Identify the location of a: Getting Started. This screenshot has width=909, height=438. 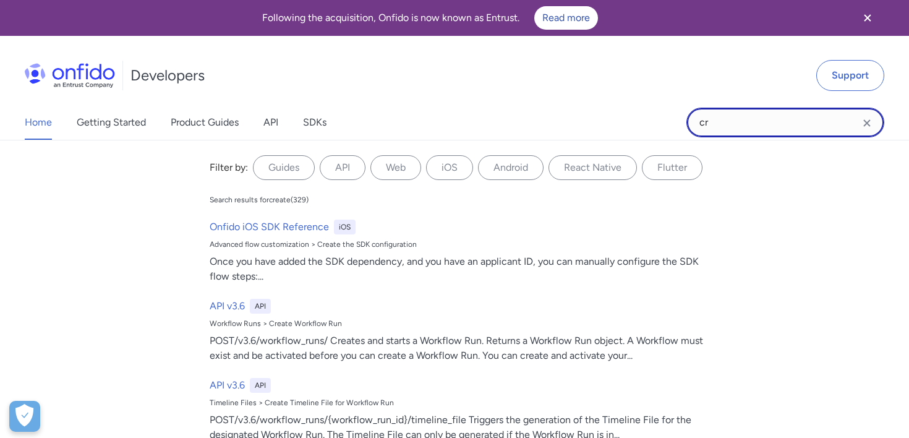
(111, 122).